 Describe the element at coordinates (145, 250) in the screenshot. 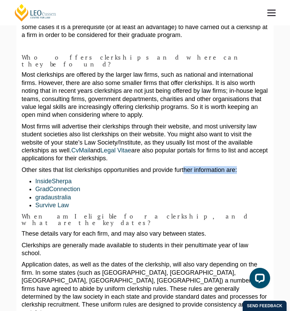

I see `p: Clerkships are generally made available to students in their penultimate year of law school.` at that location.